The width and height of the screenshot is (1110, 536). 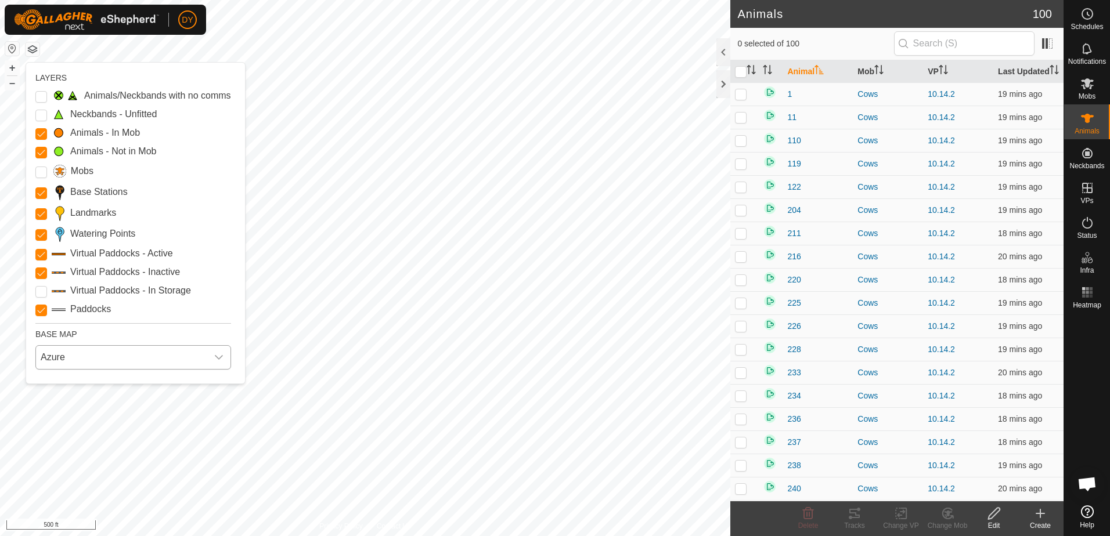 I want to click on label: Neckbands - Unfitted, so click(x=113, y=114).